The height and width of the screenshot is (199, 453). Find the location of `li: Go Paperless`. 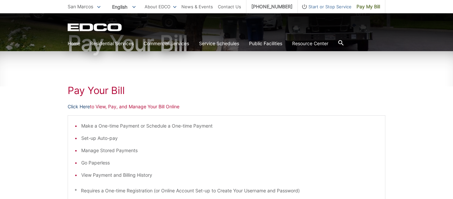

li: Go Paperless is located at coordinates (230, 163).